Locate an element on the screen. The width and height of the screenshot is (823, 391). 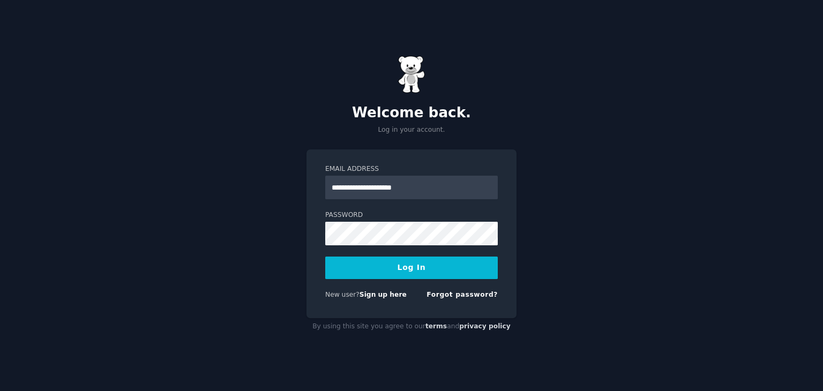
h2: Welcome back. is located at coordinates (411, 113).